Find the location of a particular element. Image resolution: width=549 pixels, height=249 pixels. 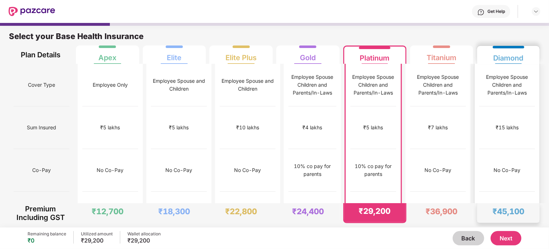

div: ₹24,400 is located at coordinates (308, 211).